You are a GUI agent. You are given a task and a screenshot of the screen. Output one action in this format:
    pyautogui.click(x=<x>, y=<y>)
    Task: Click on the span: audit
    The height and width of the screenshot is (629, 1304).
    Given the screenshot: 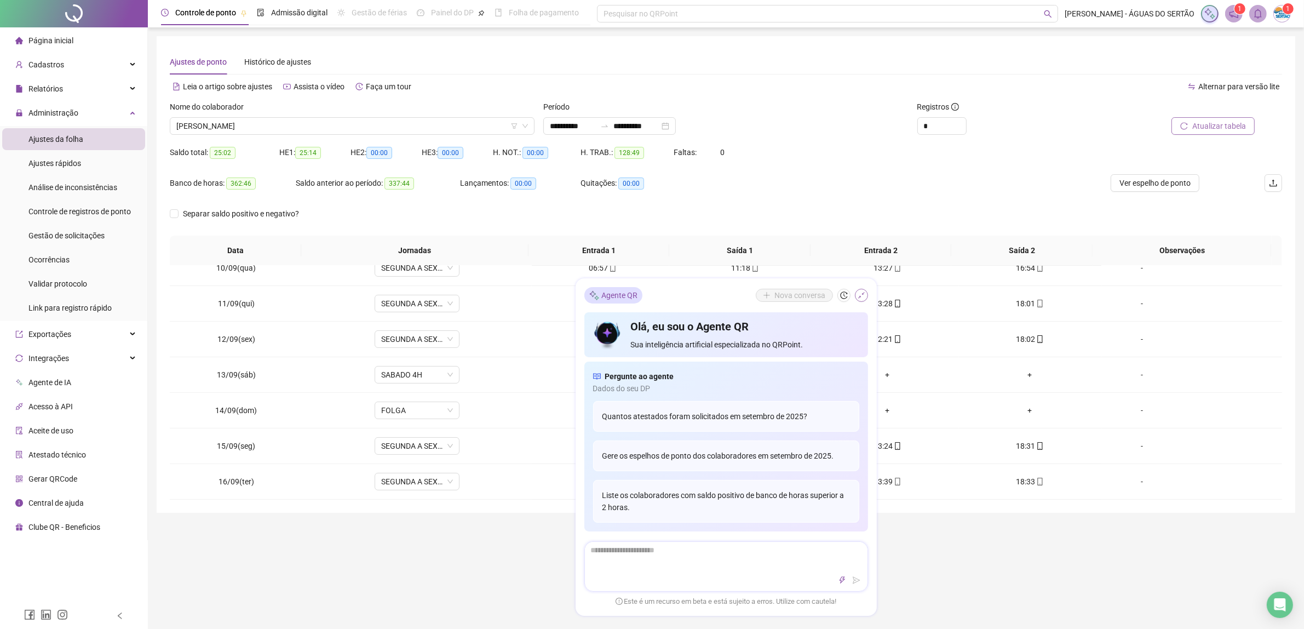 What is the action you would take?
    pyautogui.click(x=19, y=431)
    